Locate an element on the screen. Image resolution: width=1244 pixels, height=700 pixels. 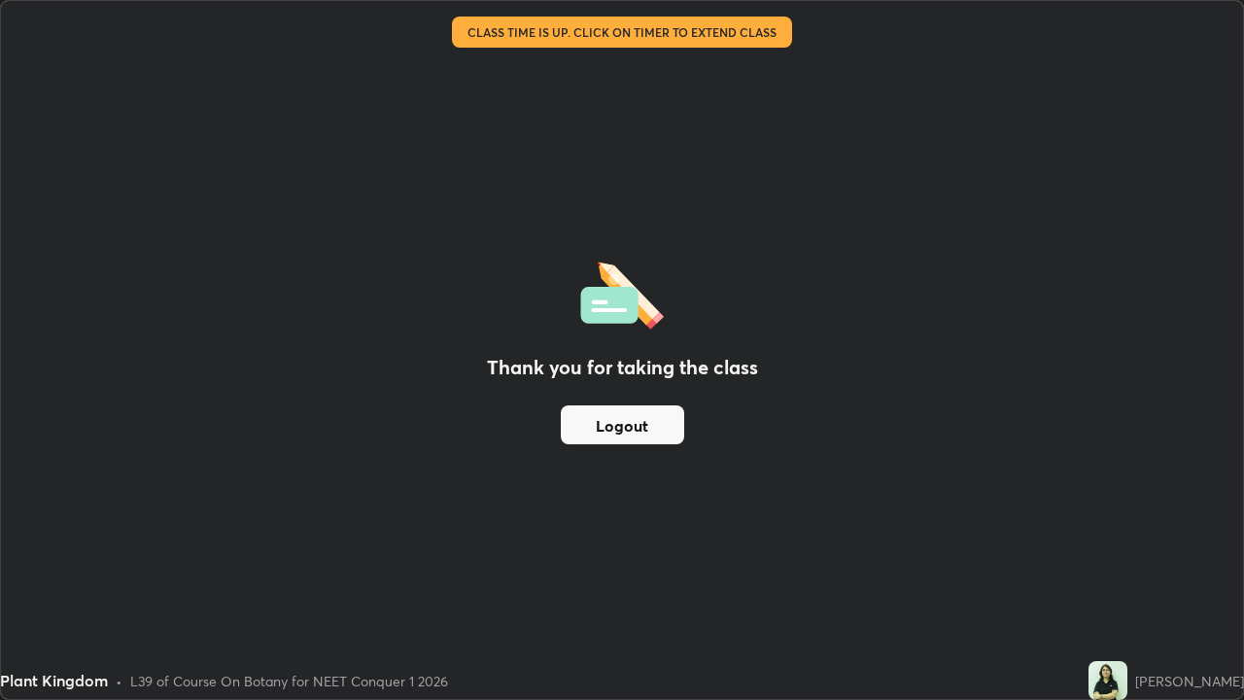
img: offlineFeedback.1438e8b3.svg is located at coordinates (622, 293).